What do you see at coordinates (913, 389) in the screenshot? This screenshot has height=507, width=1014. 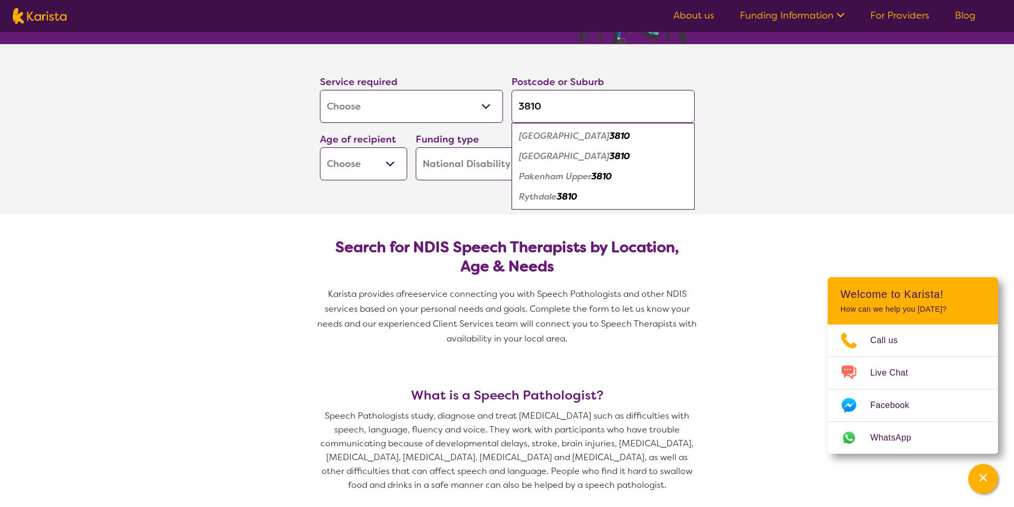 I see `ul: Choose channel` at bounding box center [913, 389].